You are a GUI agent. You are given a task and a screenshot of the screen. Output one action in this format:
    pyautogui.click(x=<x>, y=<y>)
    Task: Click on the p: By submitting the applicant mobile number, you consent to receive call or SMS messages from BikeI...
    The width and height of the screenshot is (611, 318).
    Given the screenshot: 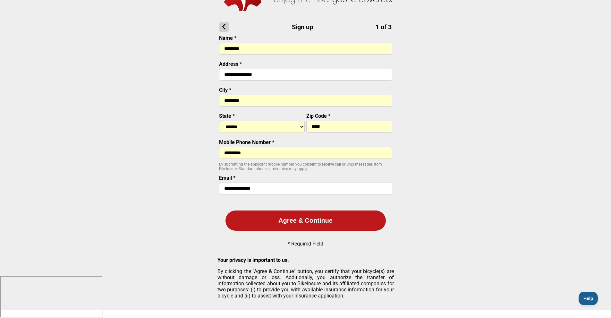 What is the action you would take?
    pyautogui.click(x=306, y=166)
    